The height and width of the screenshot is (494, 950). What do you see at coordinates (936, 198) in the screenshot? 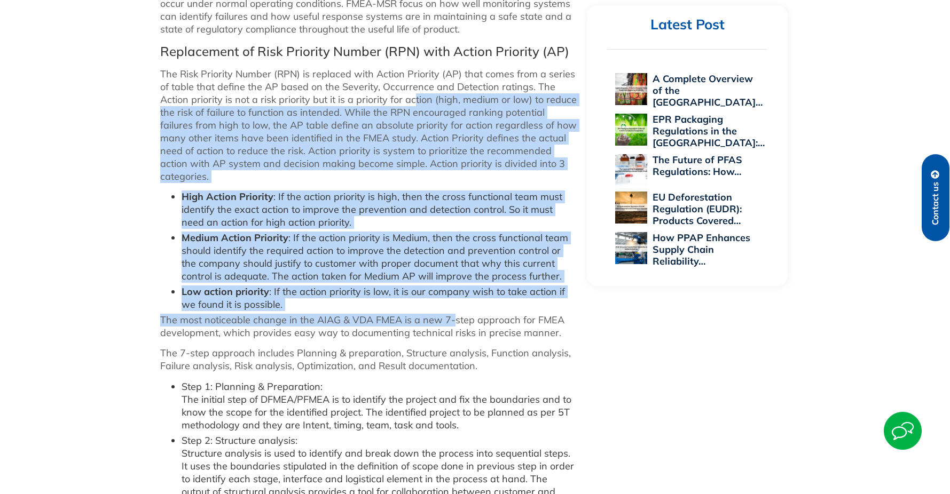
I see `a: Contact us` at bounding box center [936, 198].